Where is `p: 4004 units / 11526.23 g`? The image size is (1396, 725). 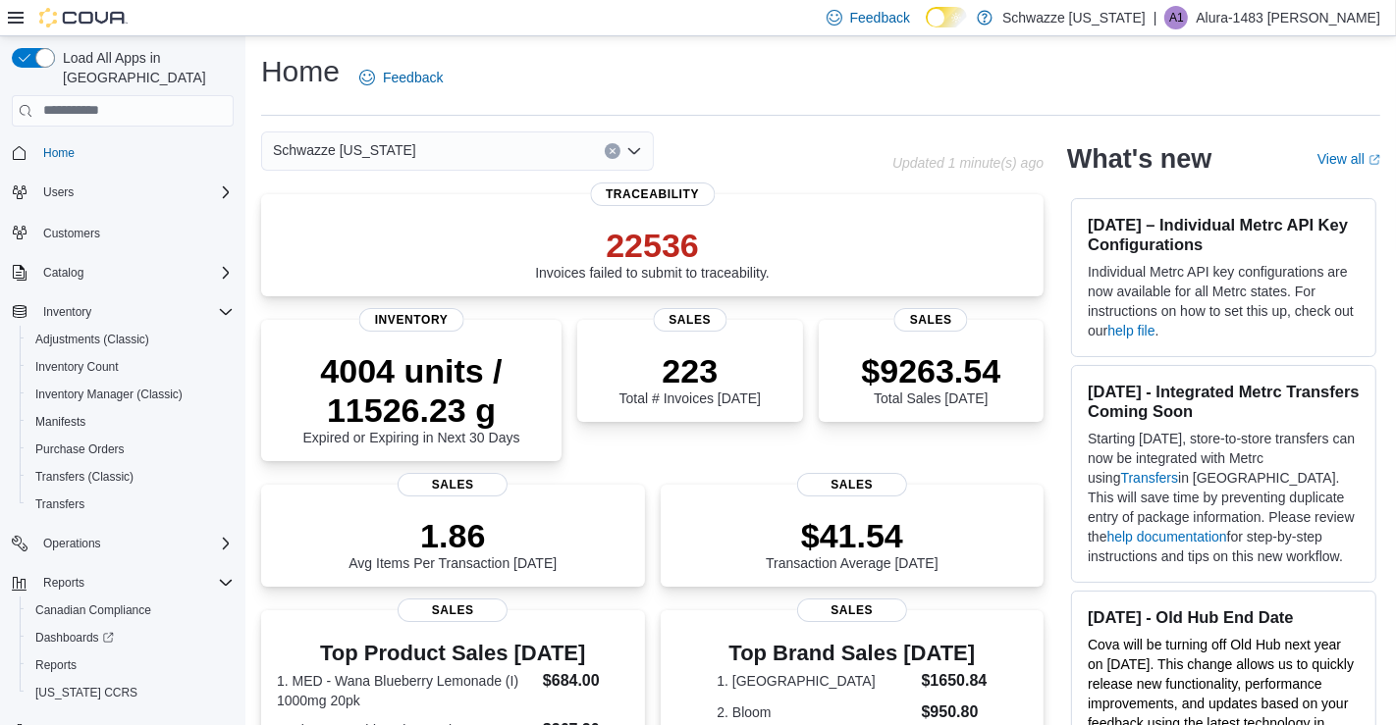
p: 4004 units / 11526.23 g is located at coordinates (411, 391).